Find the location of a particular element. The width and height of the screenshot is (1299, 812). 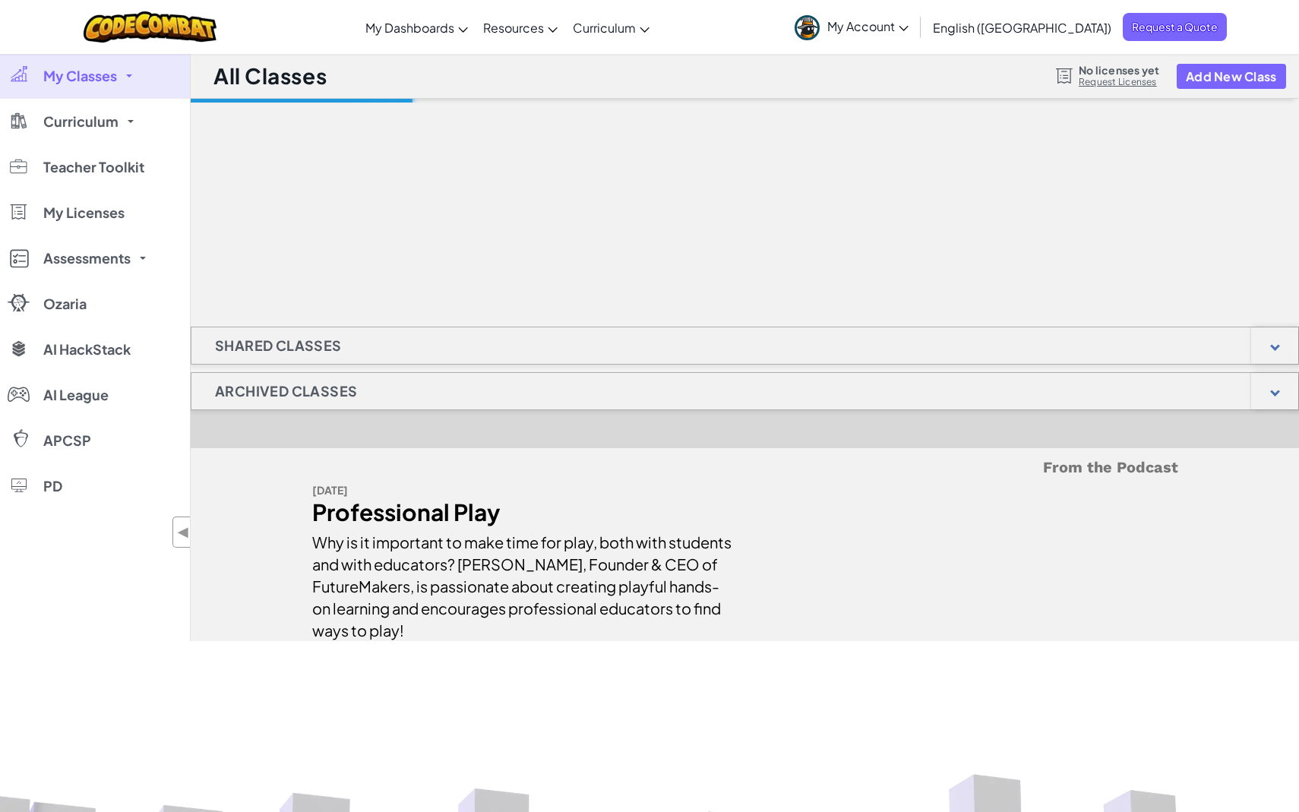

span: My Account is located at coordinates (868, 26).